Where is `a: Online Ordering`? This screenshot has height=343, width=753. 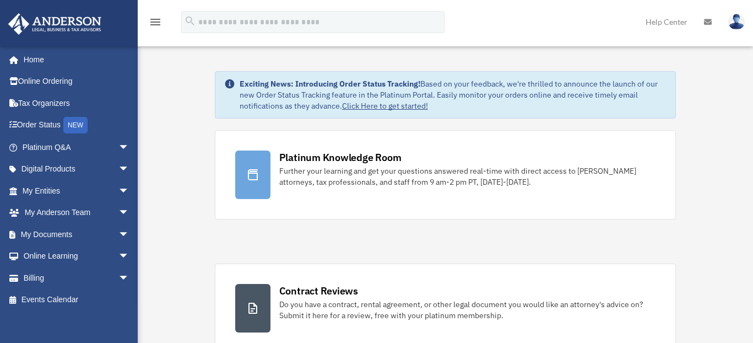 a: Online Ordering is located at coordinates (77, 82).